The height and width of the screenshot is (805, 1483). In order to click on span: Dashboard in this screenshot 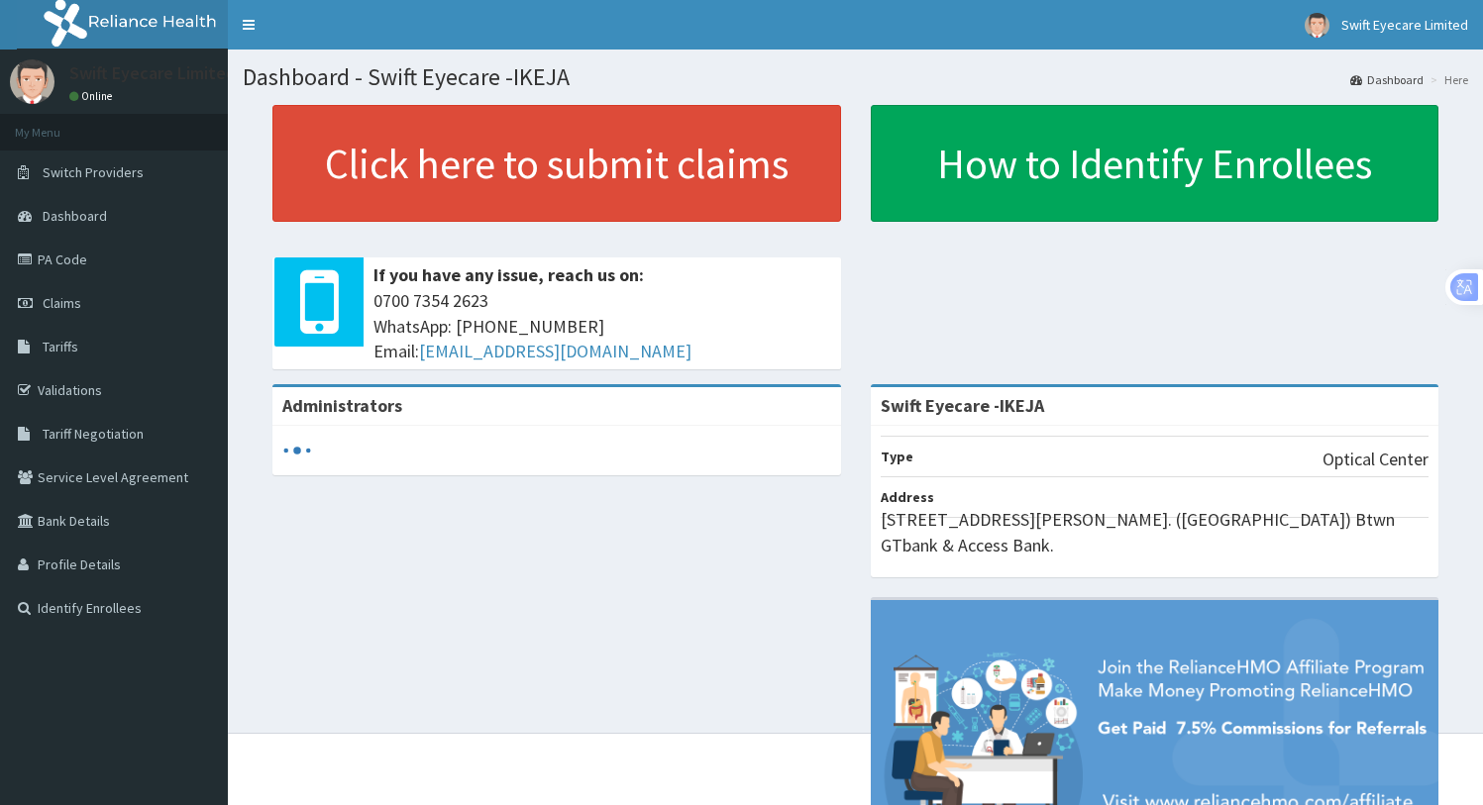, I will do `click(74, 216)`.